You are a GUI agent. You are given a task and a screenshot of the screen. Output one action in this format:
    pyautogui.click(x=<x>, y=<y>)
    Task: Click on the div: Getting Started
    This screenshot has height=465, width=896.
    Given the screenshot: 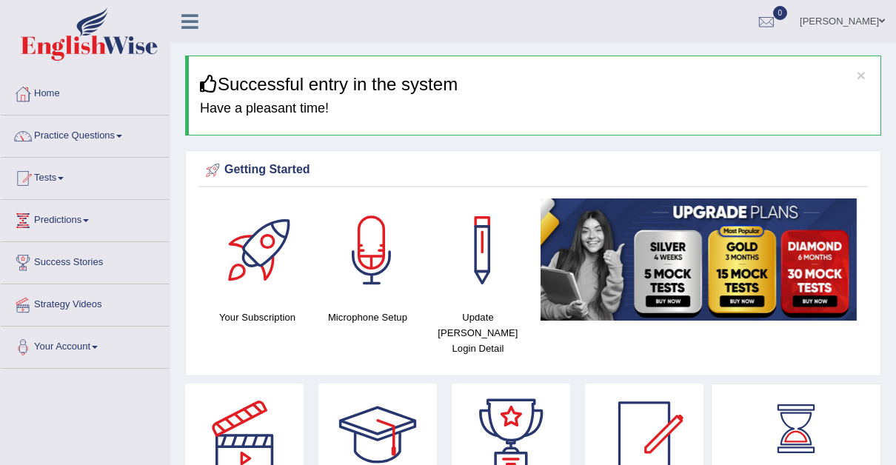 What is the action you would take?
    pyautogui.click(x=533, y=170)
    